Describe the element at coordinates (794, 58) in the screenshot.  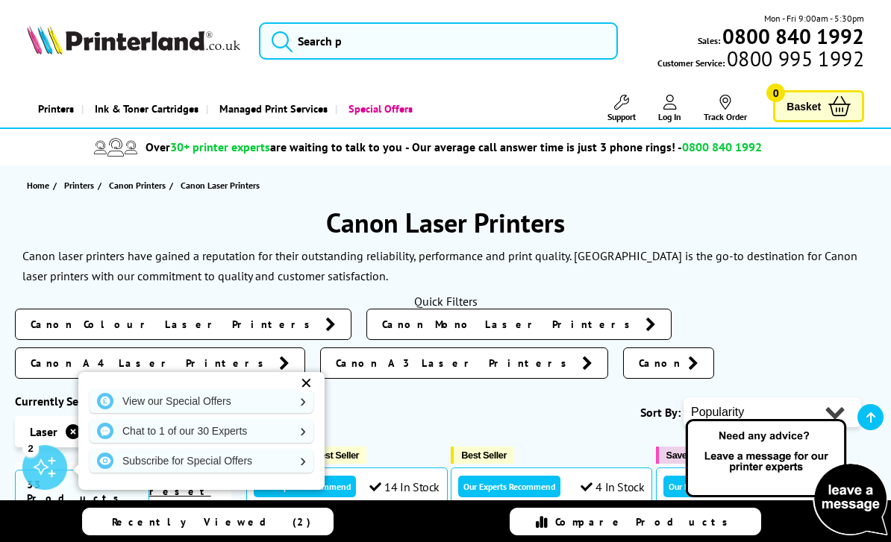
I see `span: 0800 995 1992` at that location.